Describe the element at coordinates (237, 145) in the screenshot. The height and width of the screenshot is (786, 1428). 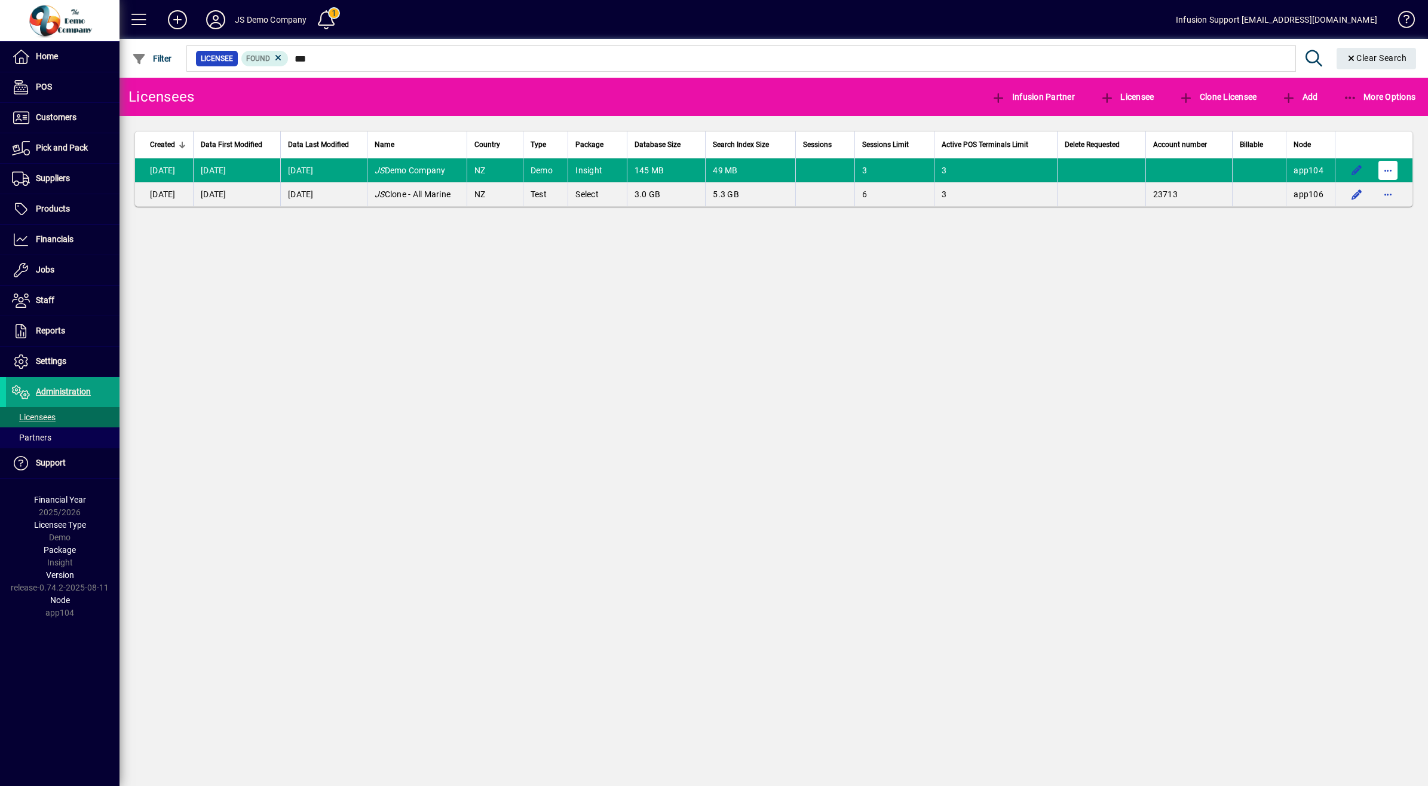
I see `div: Data First Modified` at that location.